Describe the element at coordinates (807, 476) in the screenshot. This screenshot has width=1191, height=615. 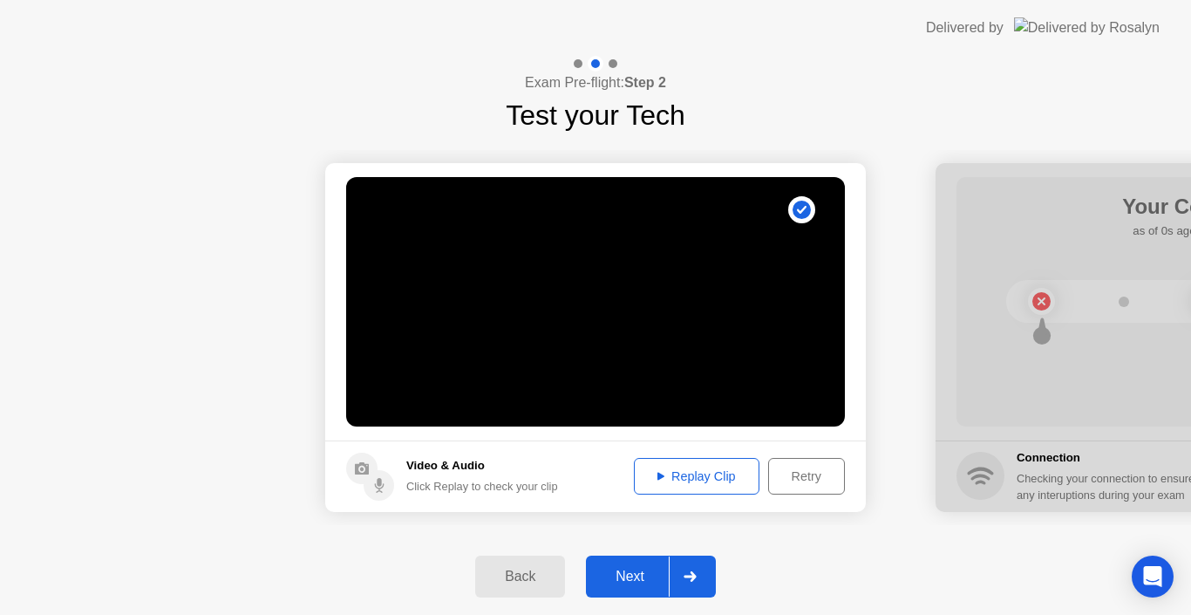
I see `button: Retry` at that location.